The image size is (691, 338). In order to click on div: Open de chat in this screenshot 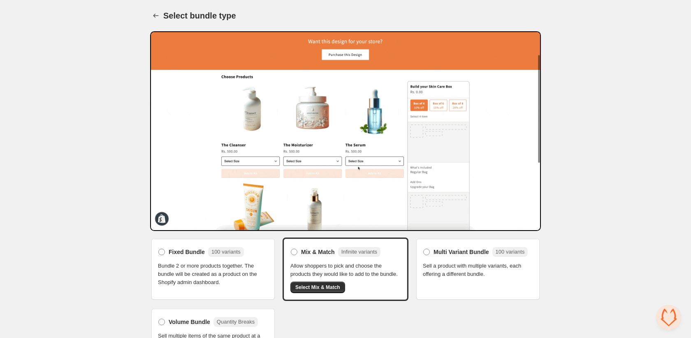, I will do `click(669, 317)`.